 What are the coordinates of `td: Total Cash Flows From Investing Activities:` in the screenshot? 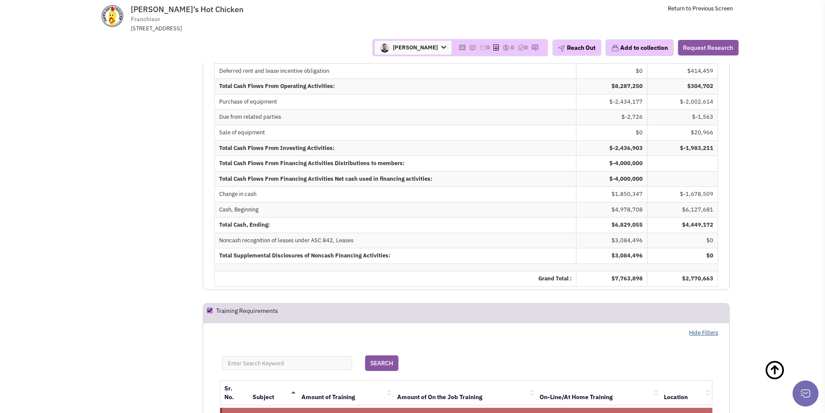 It's located at (395, 148).